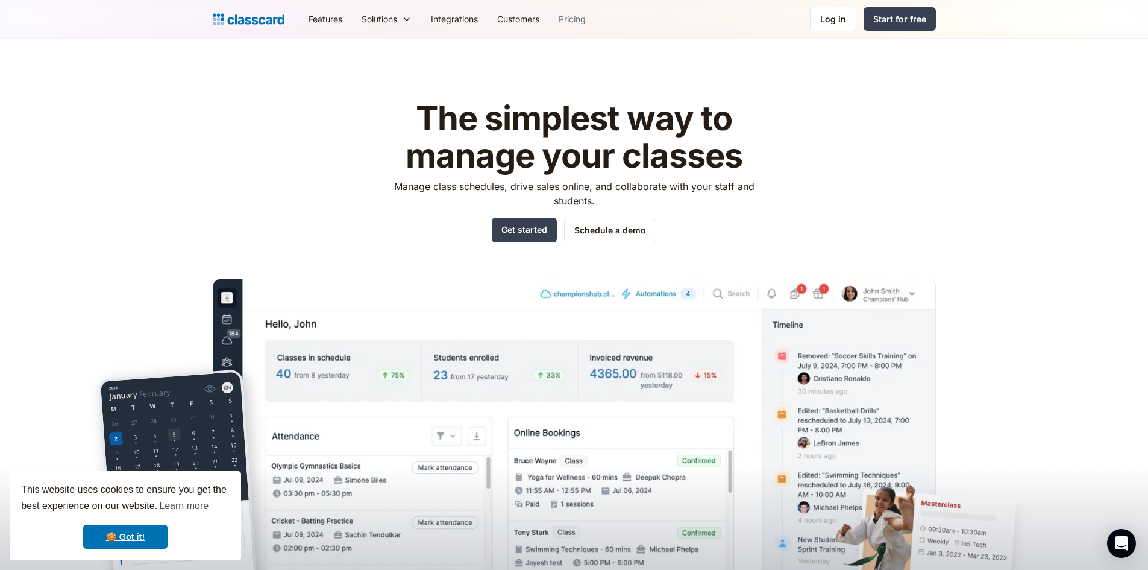 This screenshot has width=1148, height=570. What do you see at coordinates (518, 19) in the screenshot?
I see `a: Customers` at bounding box center [518, 19].